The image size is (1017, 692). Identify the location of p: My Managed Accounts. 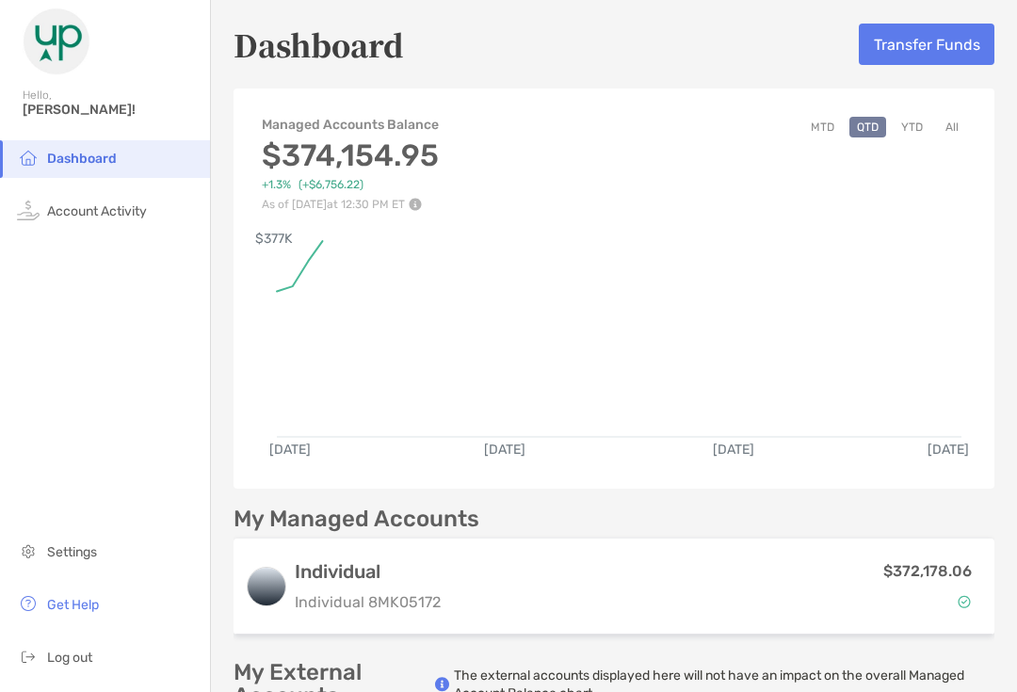
(356, 519).